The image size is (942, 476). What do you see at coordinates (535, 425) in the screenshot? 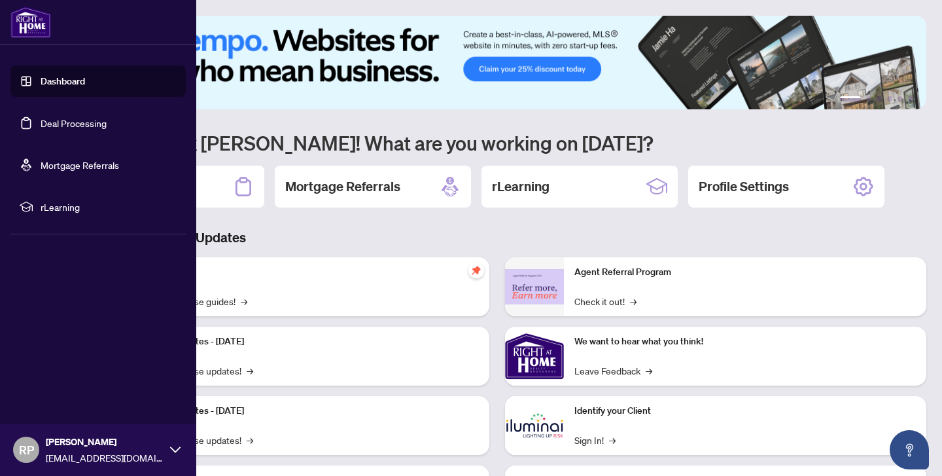
I see `img: Identify your Client` at bounding box center [535, 425].